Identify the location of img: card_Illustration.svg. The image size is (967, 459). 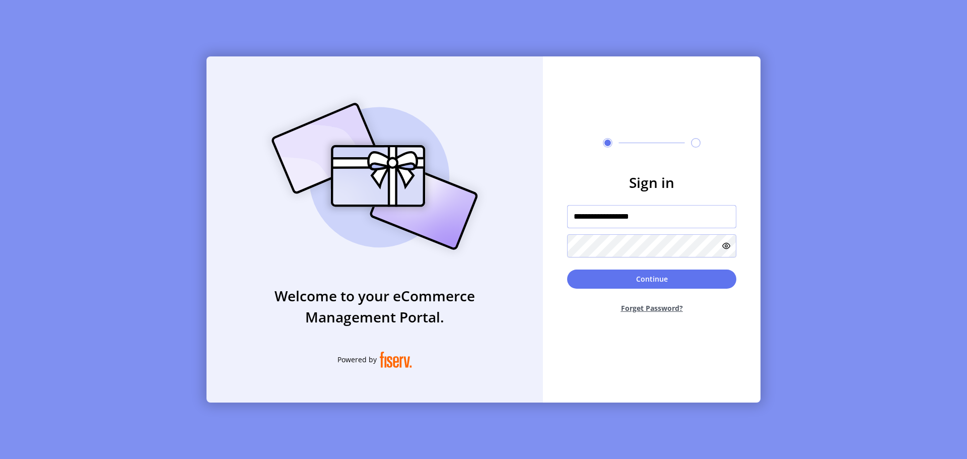
(375, 176).